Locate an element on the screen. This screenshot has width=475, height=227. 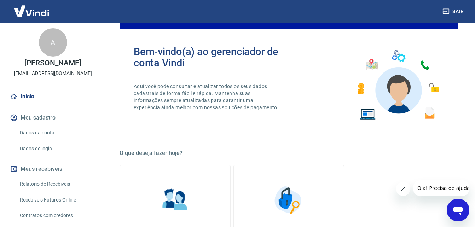
p: Aqui você pode consultar e atualizar todos os seus dados cadastrais de forma fácil e rápida. Mant... is located at coordinates (207, 97).